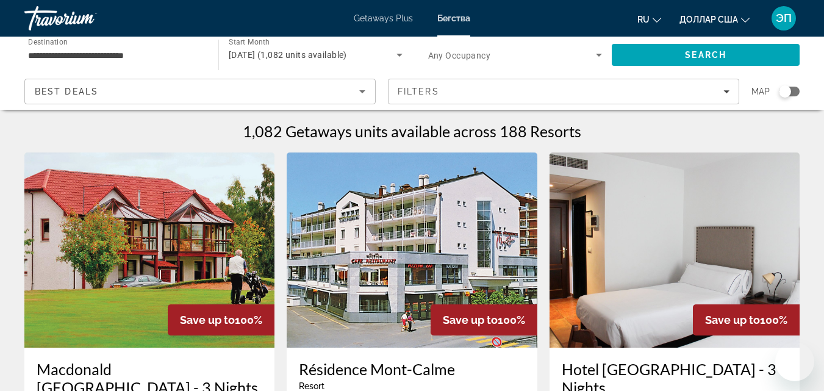  What do you see at coordinates (714, 19) in the screenshot?
I see `button: Изменить валюту` at bounding box center [714, 19].